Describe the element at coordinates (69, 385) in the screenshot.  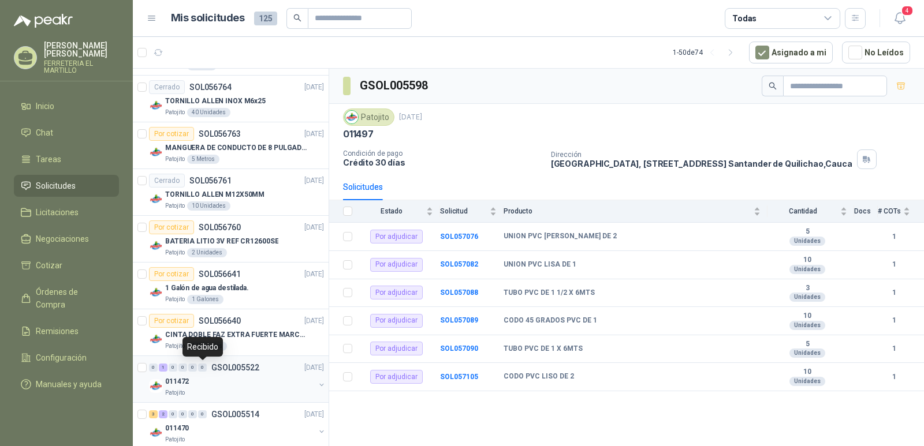
I see `span: Manuales y ayuda` at that location.